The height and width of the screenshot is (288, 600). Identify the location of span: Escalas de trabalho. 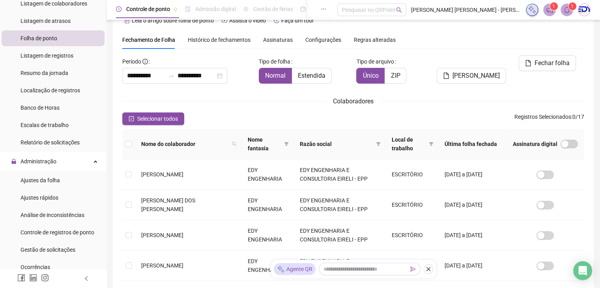
(45, 125).